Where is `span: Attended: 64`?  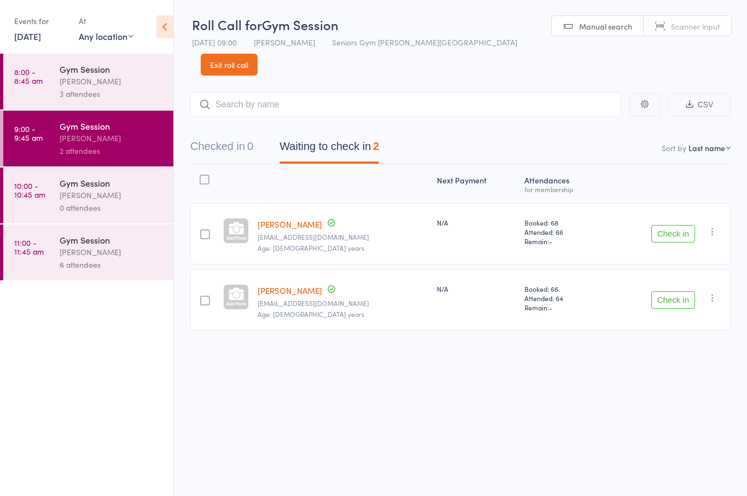
span: Attended: 64 is located at coordinates (563, 298).